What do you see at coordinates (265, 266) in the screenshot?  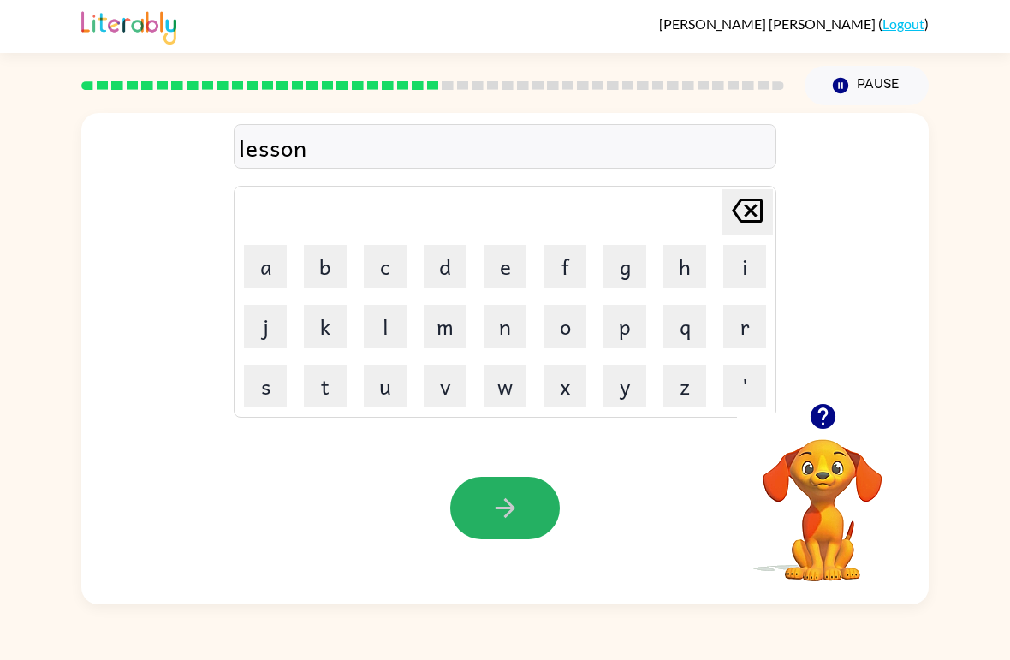 I see `button: a` at bounding box center [265, 266].